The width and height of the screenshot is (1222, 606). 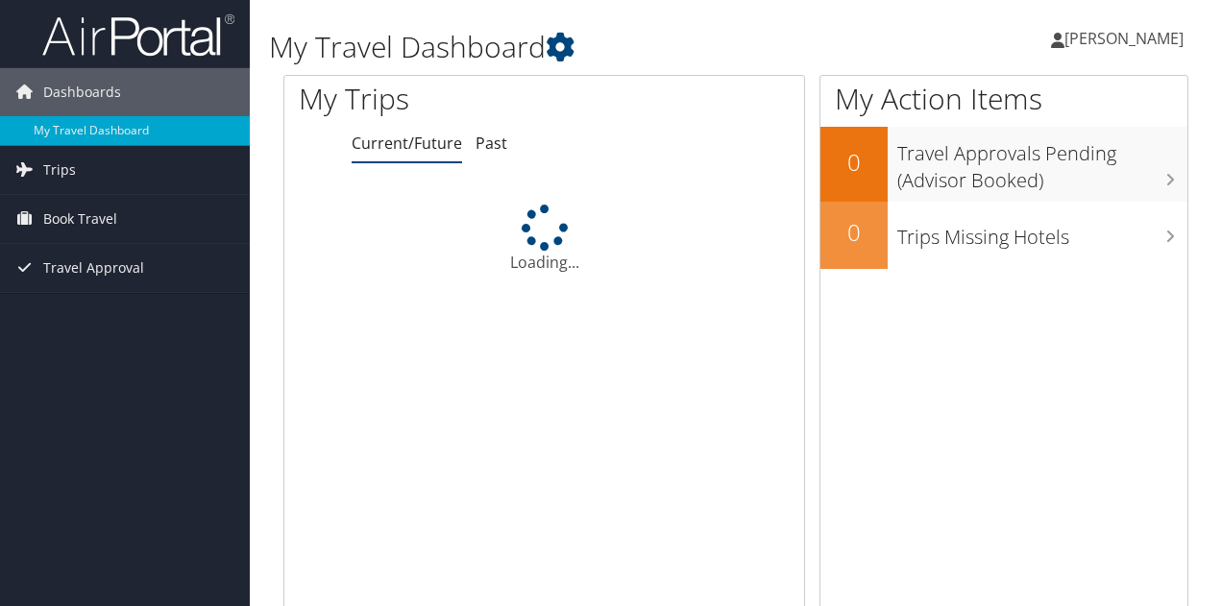 I want to click on h3: Trips Missing Hotels, so click(x=1042, y=232).